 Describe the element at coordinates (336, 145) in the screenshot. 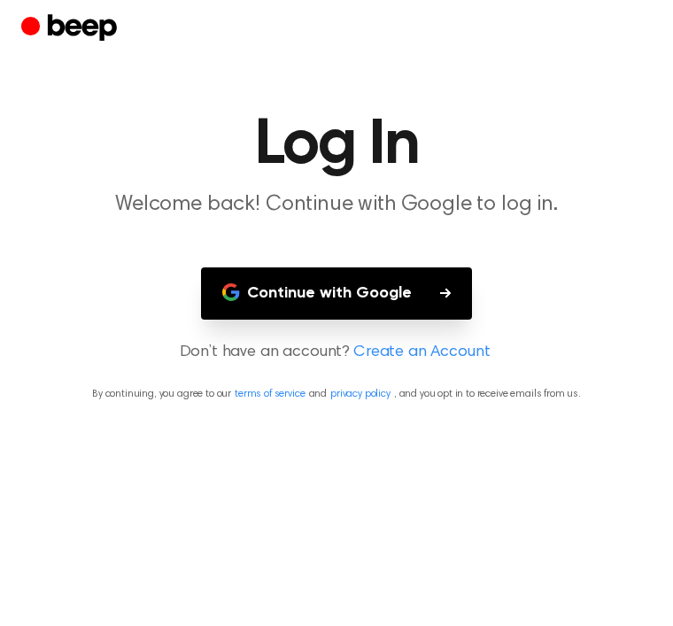

I see `h1: Log In` at that location.